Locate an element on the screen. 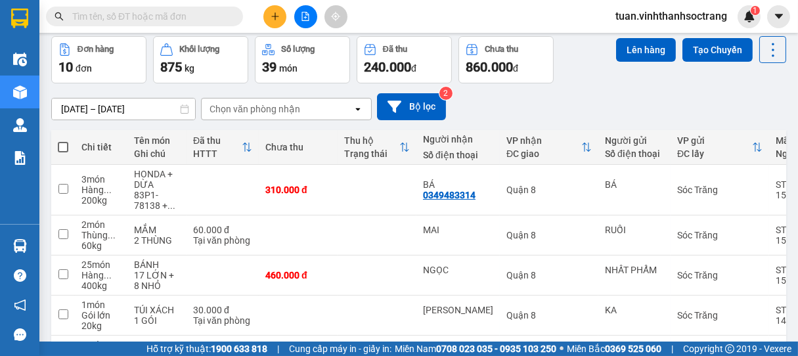 The width and height of the screenshot is (798, 356). div: Số lượng is located at coordinates (298, 49).